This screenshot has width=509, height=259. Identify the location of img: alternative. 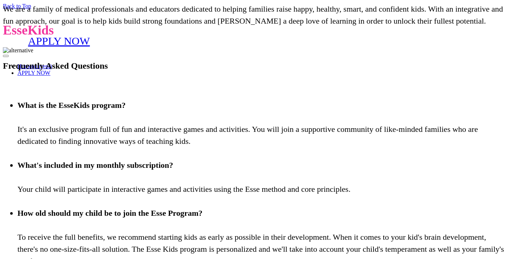
(18, 50).